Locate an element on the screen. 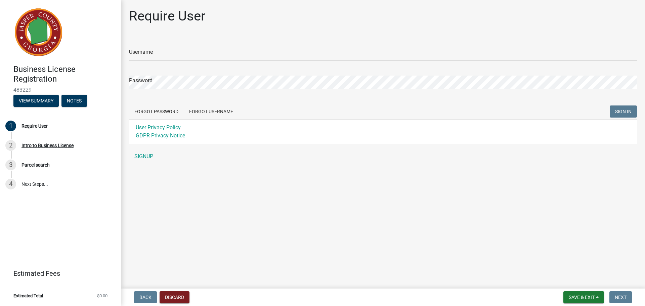 Image resolution: width=645 pixels, height=306 pixels. wm-modal-confirm: Notes is located at coordinates (74, 101).